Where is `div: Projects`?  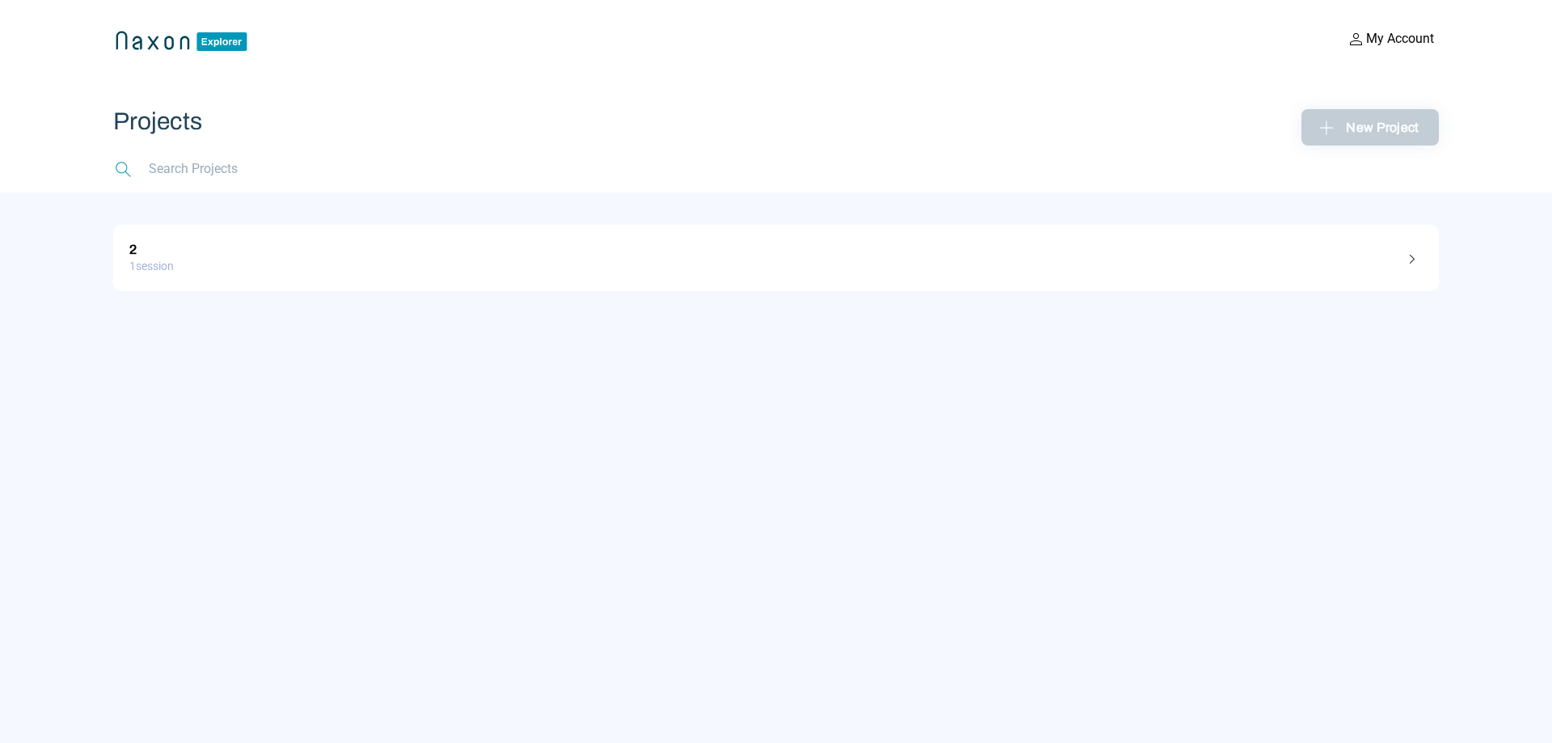
div: Projects is located at coordinates (445, 121).